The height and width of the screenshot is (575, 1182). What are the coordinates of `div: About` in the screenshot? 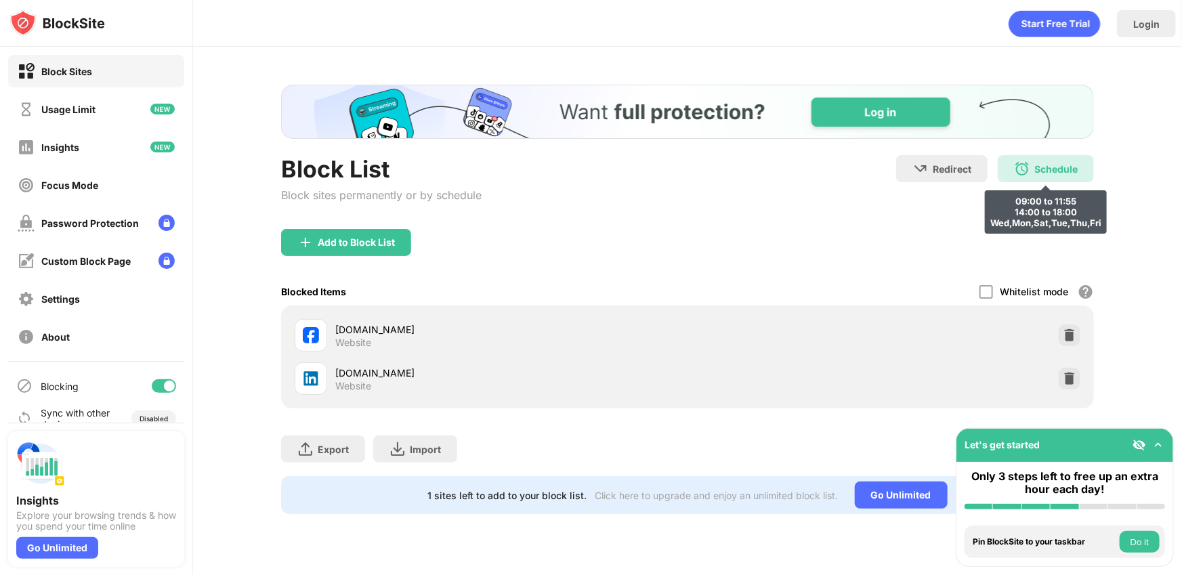 It's located at (56, 337).